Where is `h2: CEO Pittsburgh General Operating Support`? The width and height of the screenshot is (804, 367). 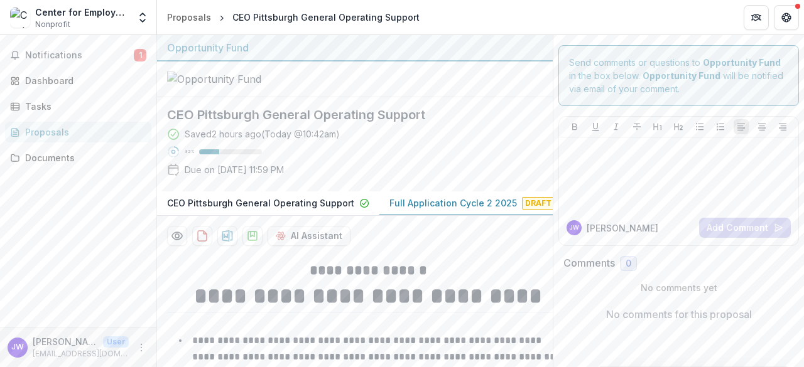 h2: CEO Pittsburgh General Operating Support is located at coordinates (345, 115).